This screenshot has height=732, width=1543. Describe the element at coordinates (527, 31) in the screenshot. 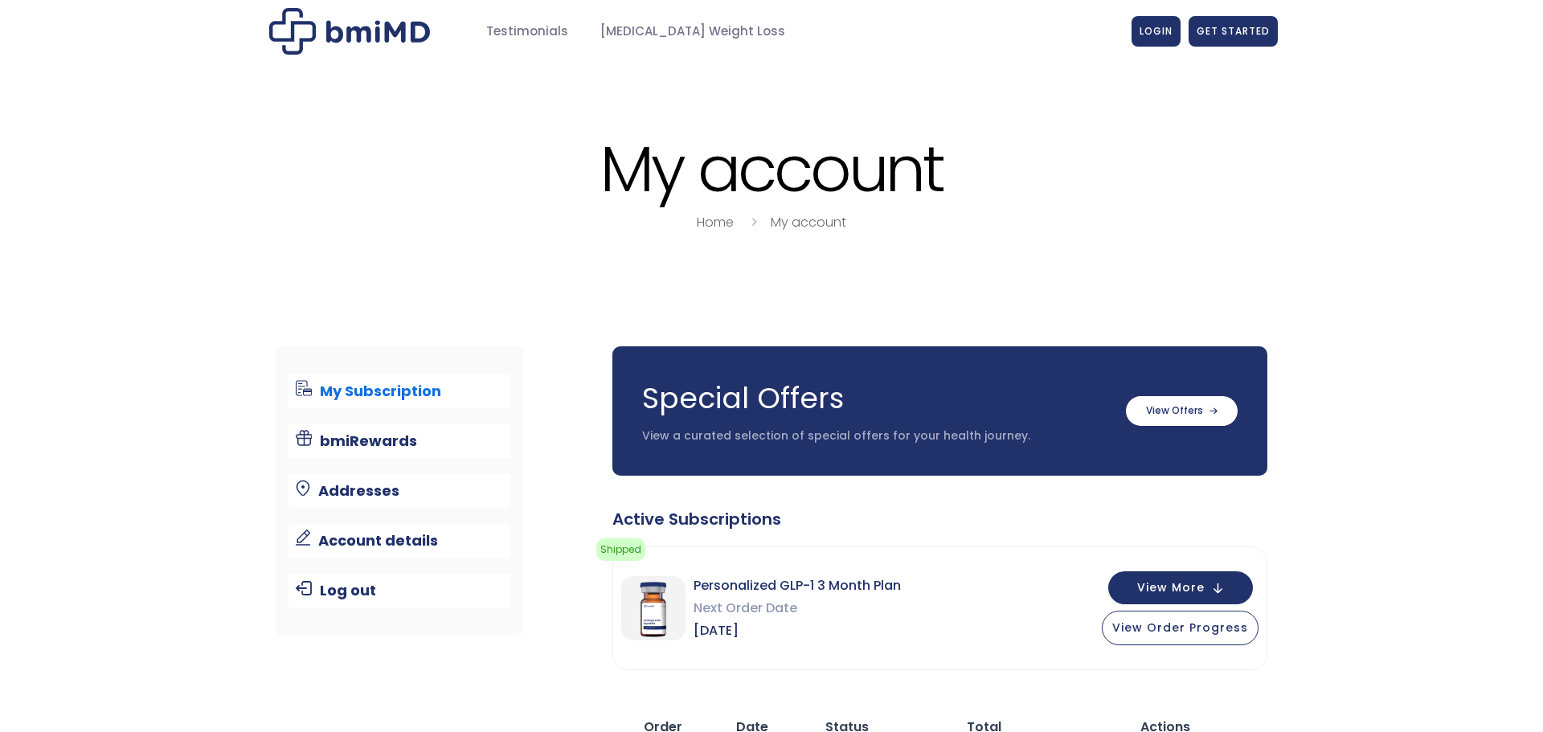

I see `a: Testimonials` at that location.